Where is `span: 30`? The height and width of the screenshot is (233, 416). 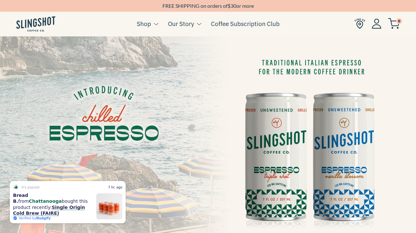 span: 30 is located at coordinates (233, 6).